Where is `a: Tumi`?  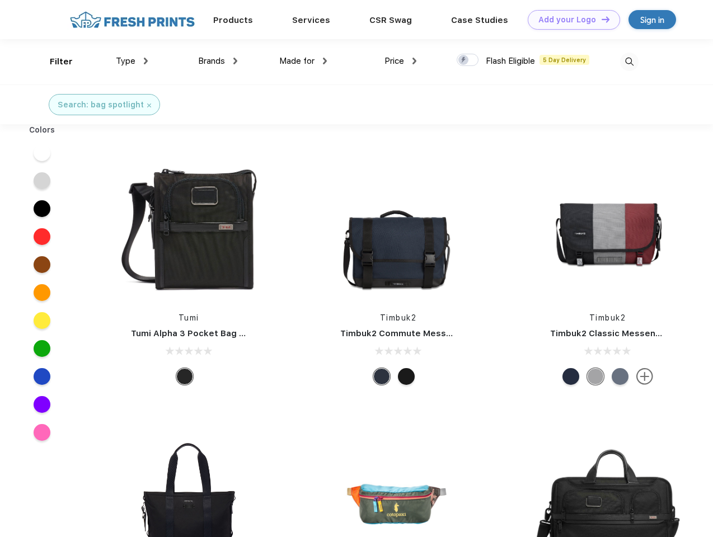
a: Tumi is located at coordinates (189, 318).